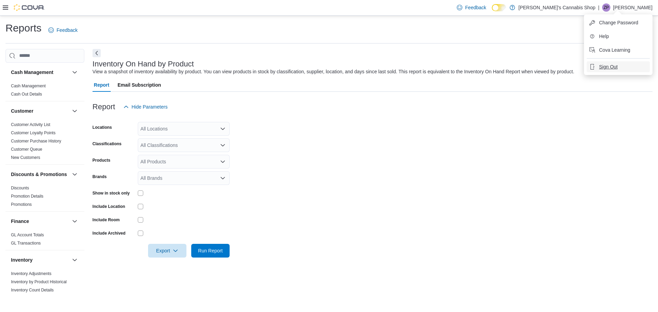 The height and width of the screenshot is (312, 658). Describe the element at coordinates (101, 160) in the screenshot. I see `label: Products` at that location.